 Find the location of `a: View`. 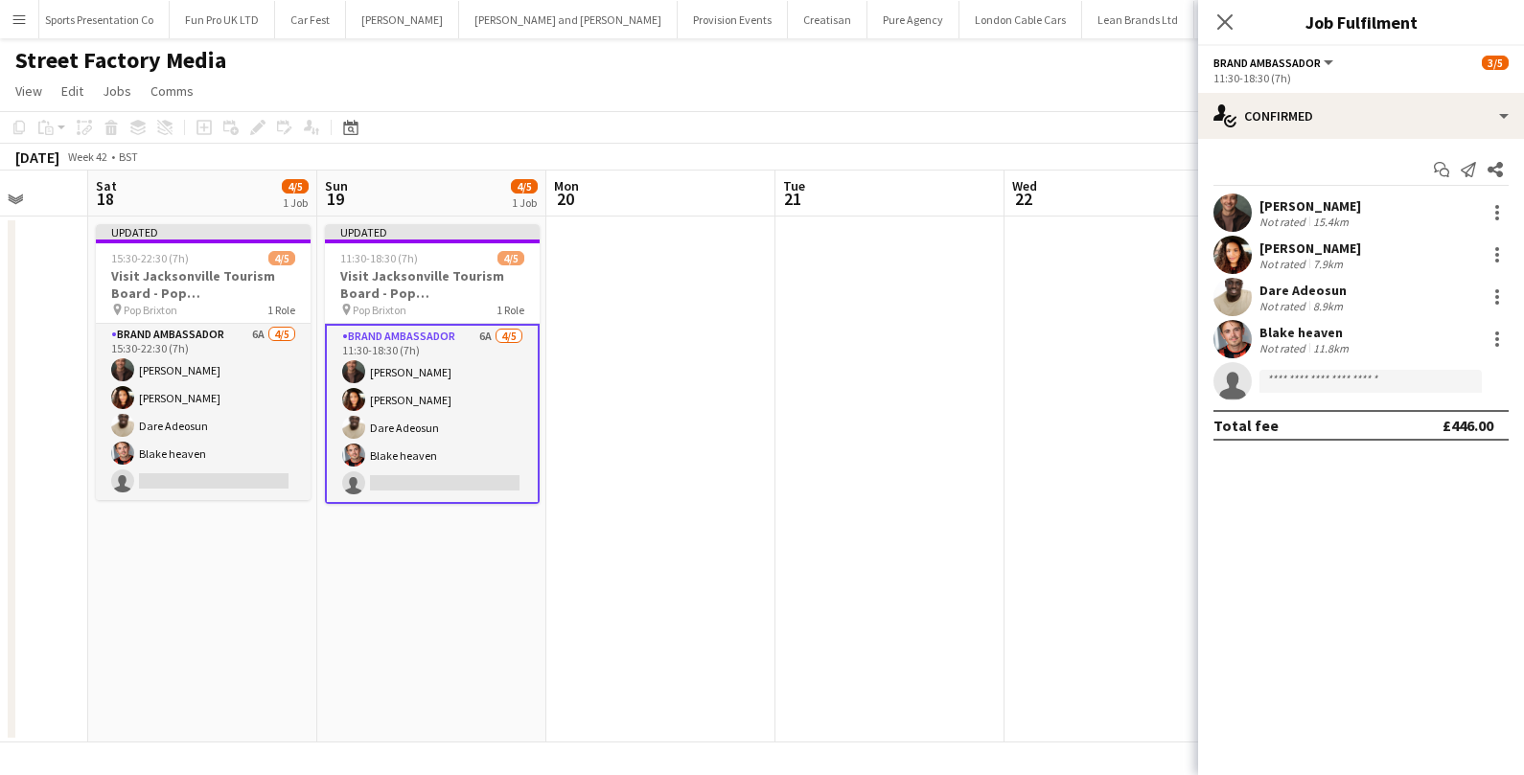

a: View is located at coordinates (29, 91).